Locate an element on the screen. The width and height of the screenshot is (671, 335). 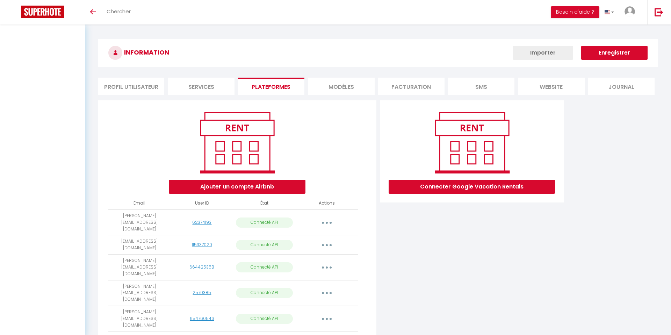
button: Enregistrer is located at coordinates (614, 53).